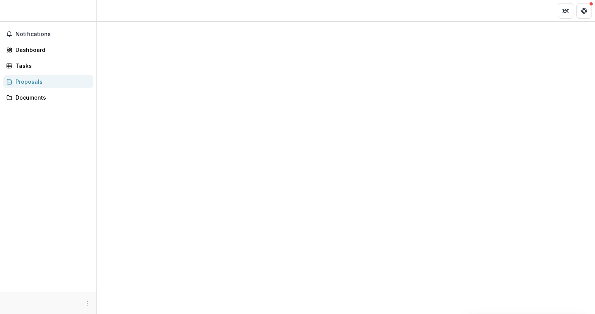 The image size is (595, 314). I want to click on button: Get Help, so click(584, 11).